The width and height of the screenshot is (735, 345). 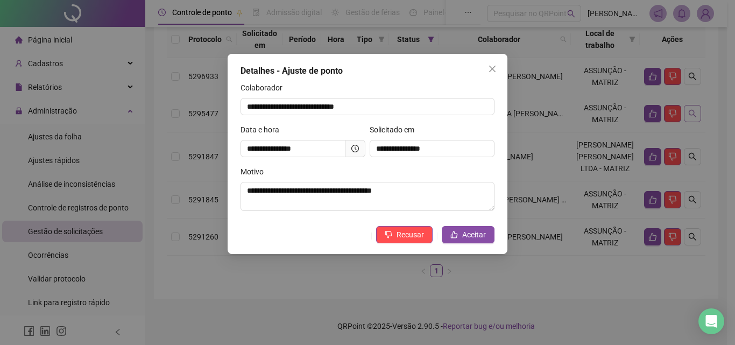 I want to click on label: Solicitado em, so click(x=396, y=130).